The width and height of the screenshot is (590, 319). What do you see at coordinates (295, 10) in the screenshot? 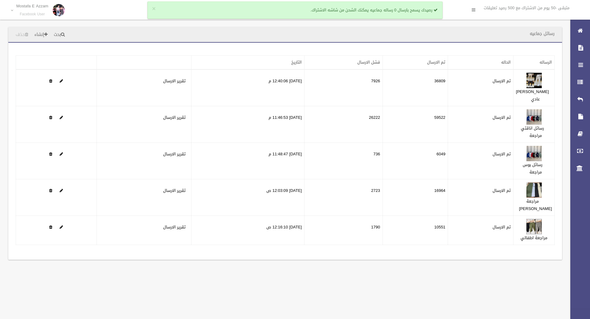
I see `div: رصيدك يسمح بارسال 0 رساله جماعيه يمكنك الشحن من شاشه الاشتراك.` at bounding box center [295, 10].